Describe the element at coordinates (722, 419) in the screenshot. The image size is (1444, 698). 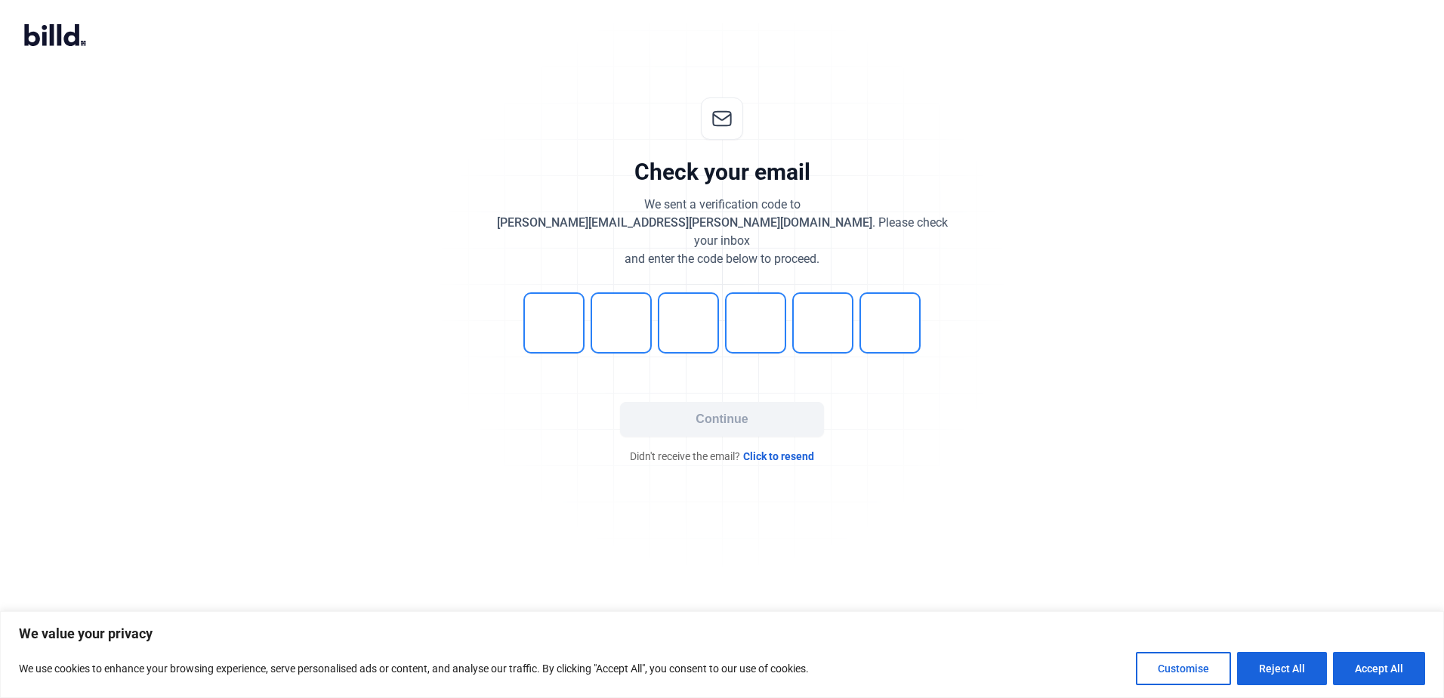
I see `button: Continue` at that location.